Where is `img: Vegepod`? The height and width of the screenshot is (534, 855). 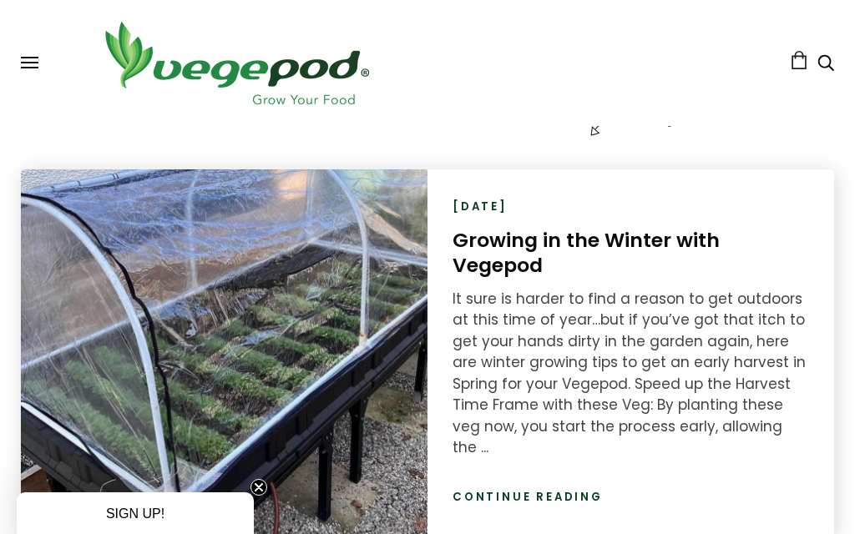 img: Vegepod is located at coordinates (236, 63).